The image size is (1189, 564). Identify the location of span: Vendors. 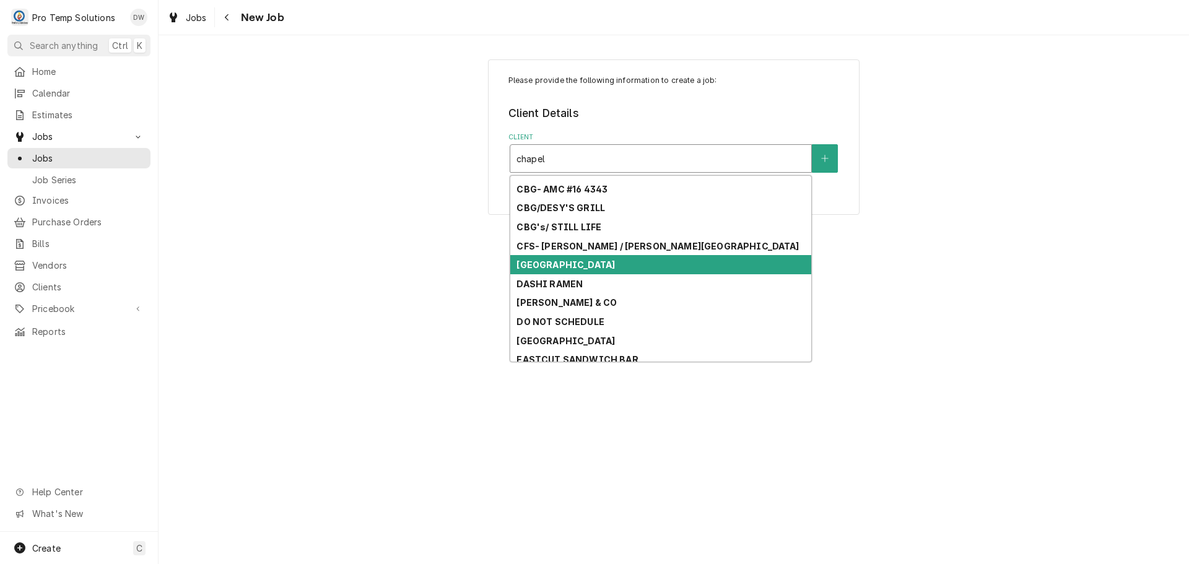
(88, 265).